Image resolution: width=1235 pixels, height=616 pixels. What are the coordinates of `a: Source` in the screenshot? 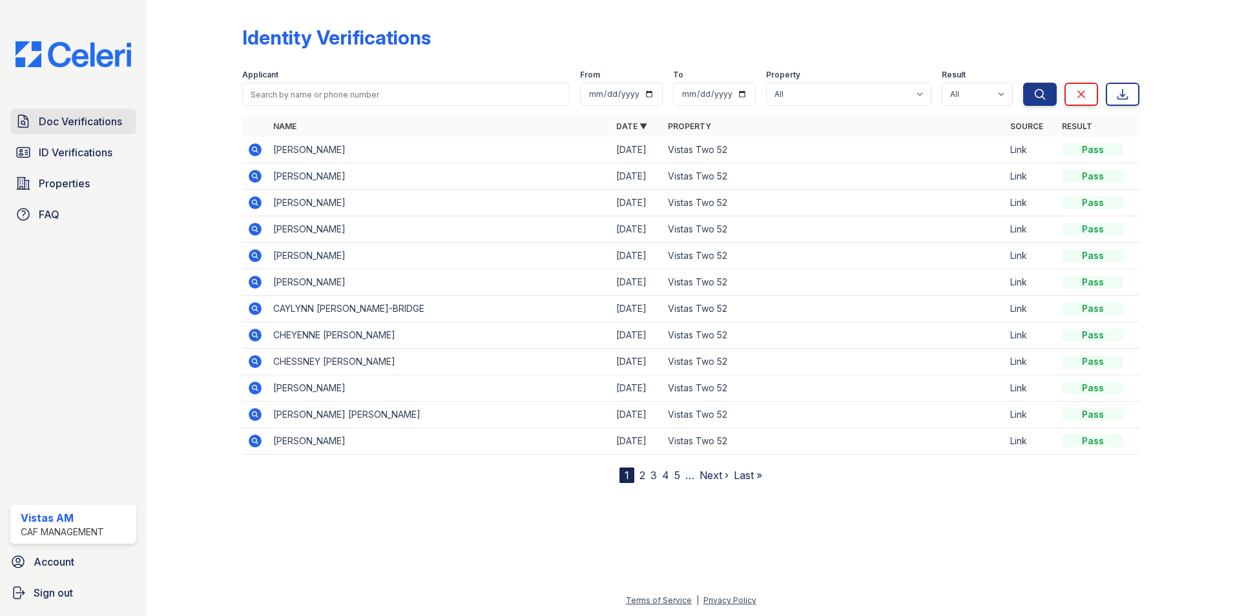 It's located at (1027, 126).